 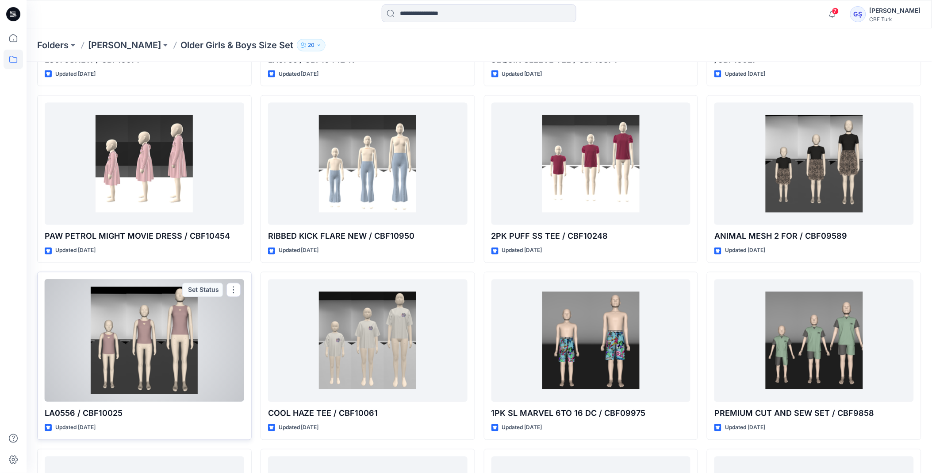 What do you see at coordinates (859, 14) in the screenshot?
I see `div: GŞ` at bounding box center [859, 14].